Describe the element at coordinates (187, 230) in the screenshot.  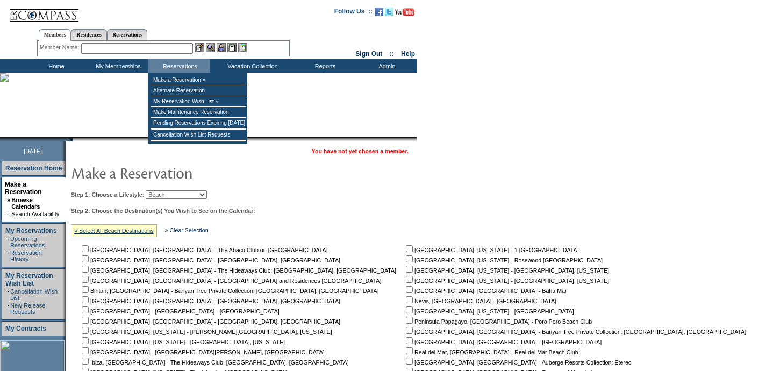
I see `a: » Clear Selection` at that location.